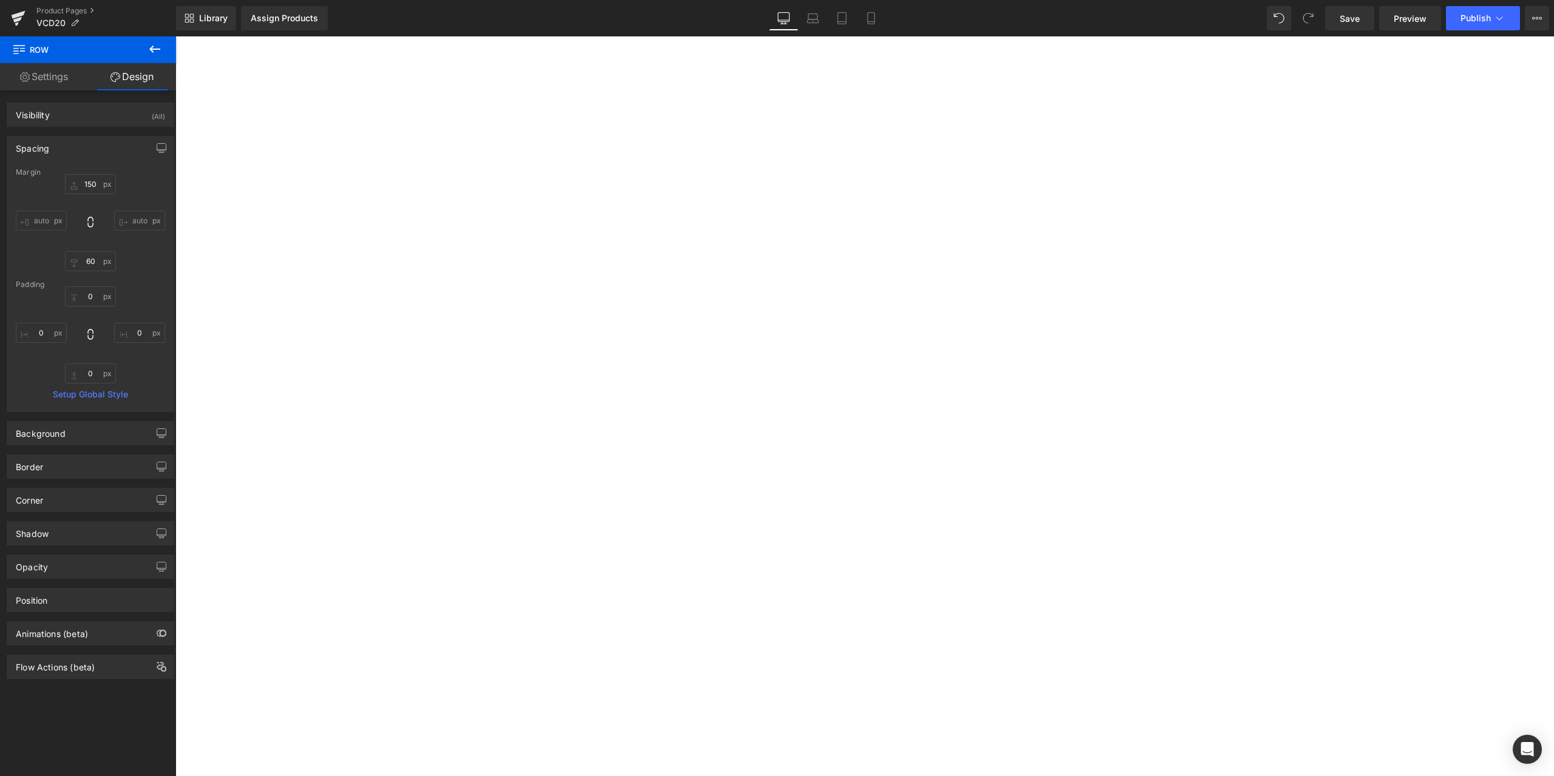  What do you see at coordinates (842, 18) in the screenshot?
I see `a: Tablet` at bounding box center [842, 18].